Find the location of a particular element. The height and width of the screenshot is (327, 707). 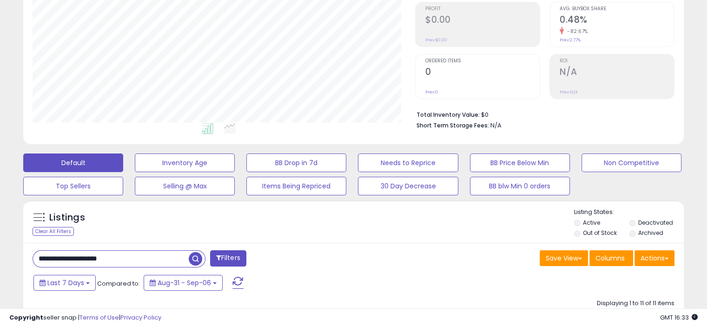

label: Active is located at coordinates (591, 222).